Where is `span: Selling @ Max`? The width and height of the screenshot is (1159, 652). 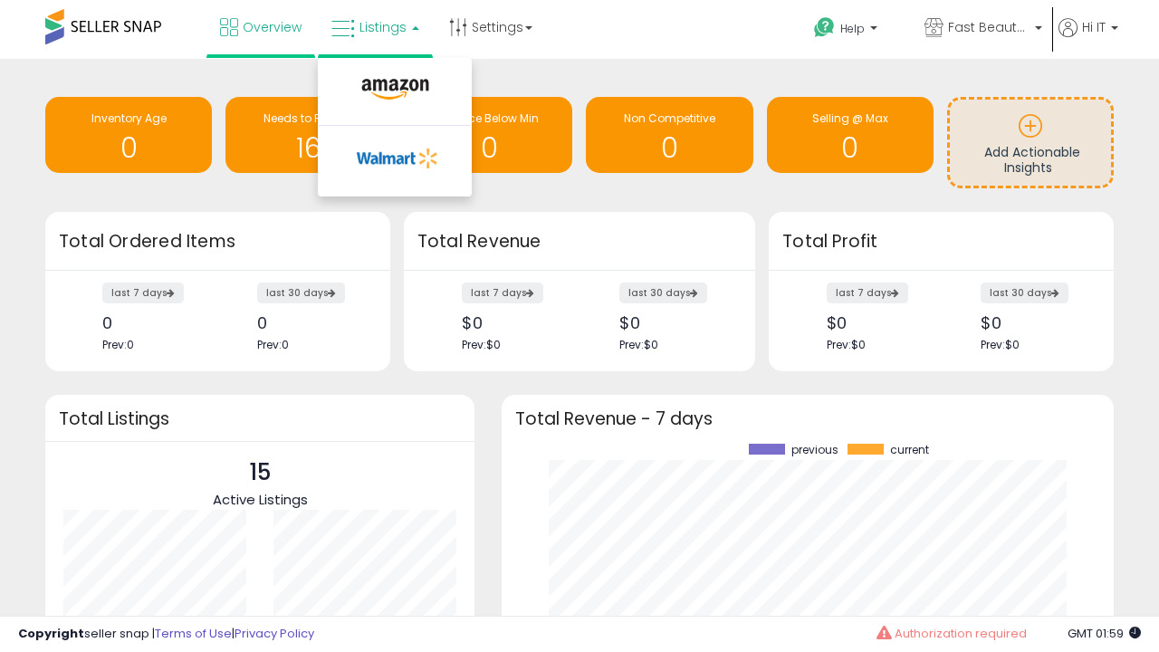
span: Selling @ Max is located at coordinates (850, 118).